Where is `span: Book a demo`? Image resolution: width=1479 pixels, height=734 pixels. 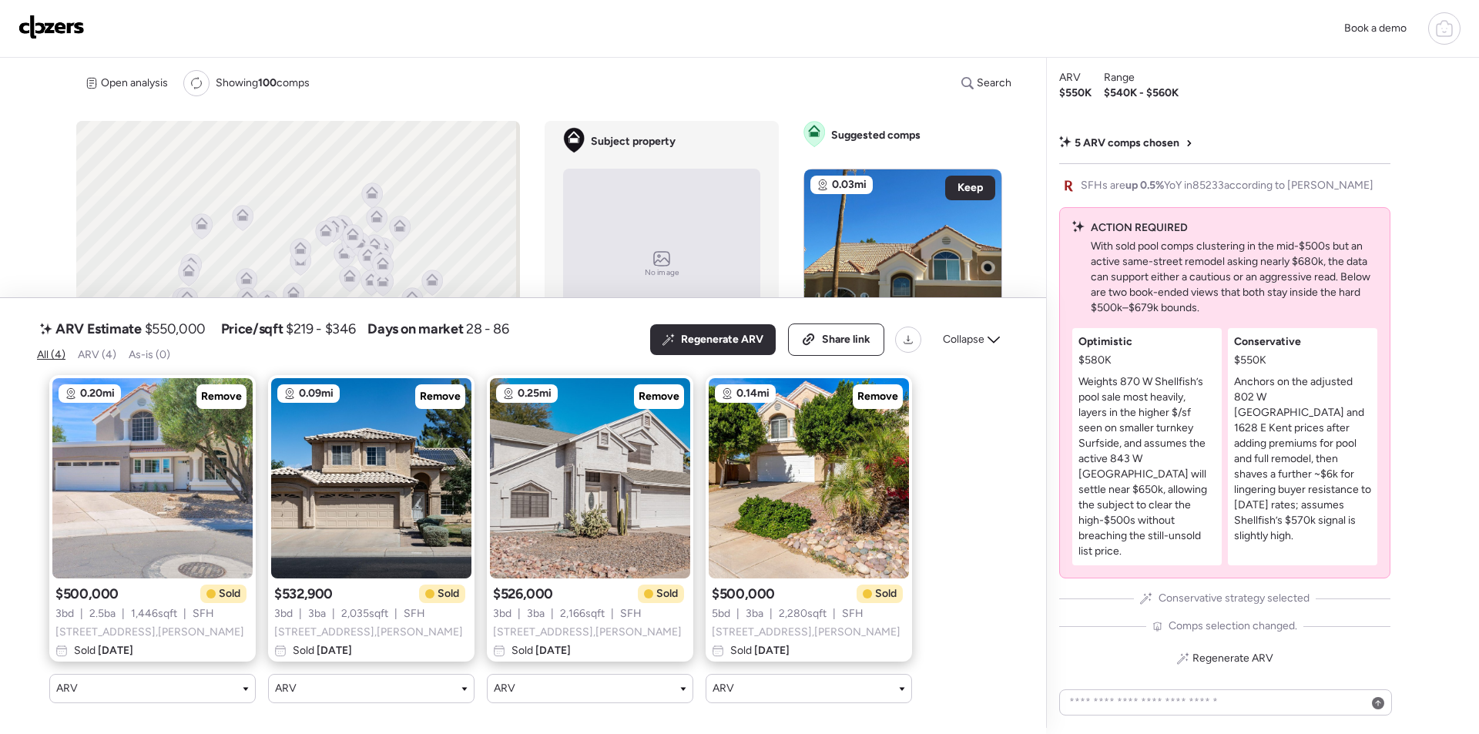
span: Book a demo is located at coordinates (1375, 28).